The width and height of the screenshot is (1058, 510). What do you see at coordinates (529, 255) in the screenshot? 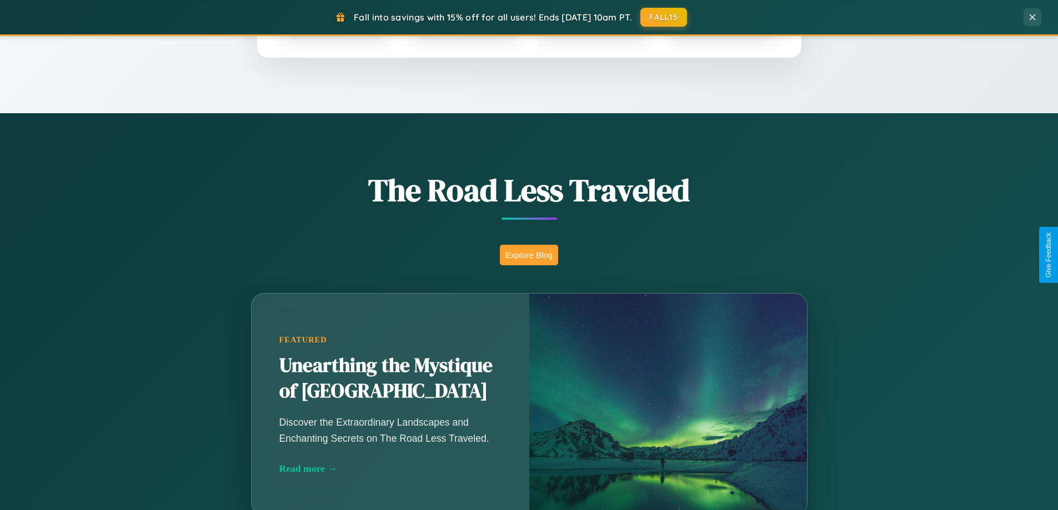
I see `button: Explore Blog` at bounding box center [529, 255].